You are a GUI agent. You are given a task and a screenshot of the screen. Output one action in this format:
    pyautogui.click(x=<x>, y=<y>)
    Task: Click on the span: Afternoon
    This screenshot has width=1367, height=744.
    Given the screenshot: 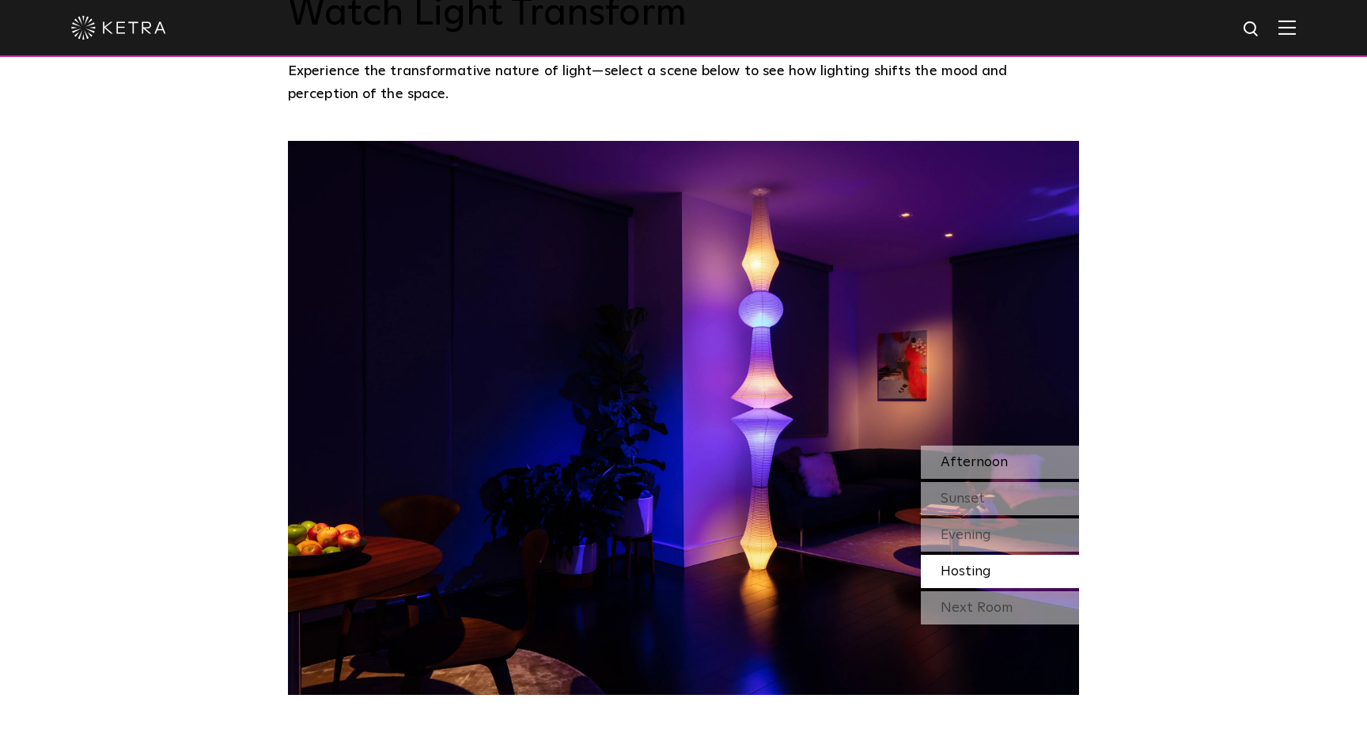 What is the action you would take?
    pyautogui.click(x=974, y=462)
    